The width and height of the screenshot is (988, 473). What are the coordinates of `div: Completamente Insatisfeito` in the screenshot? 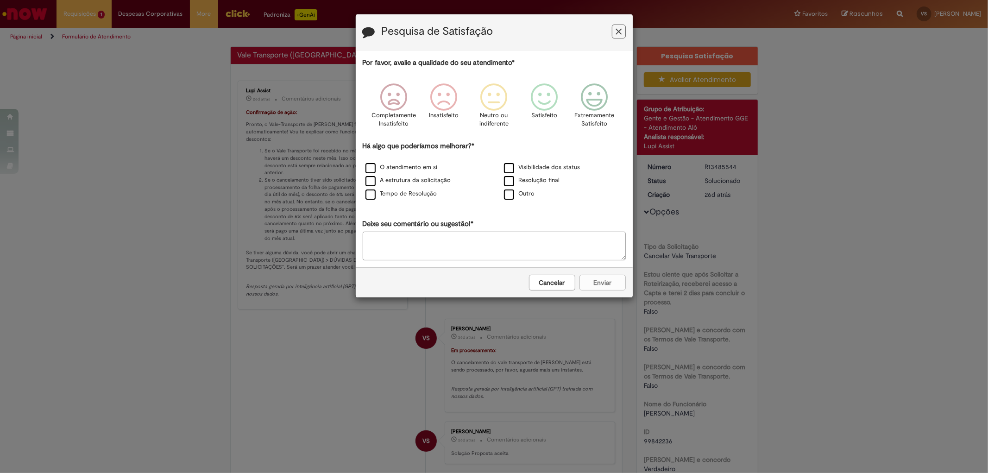 It's located at (394, 108).